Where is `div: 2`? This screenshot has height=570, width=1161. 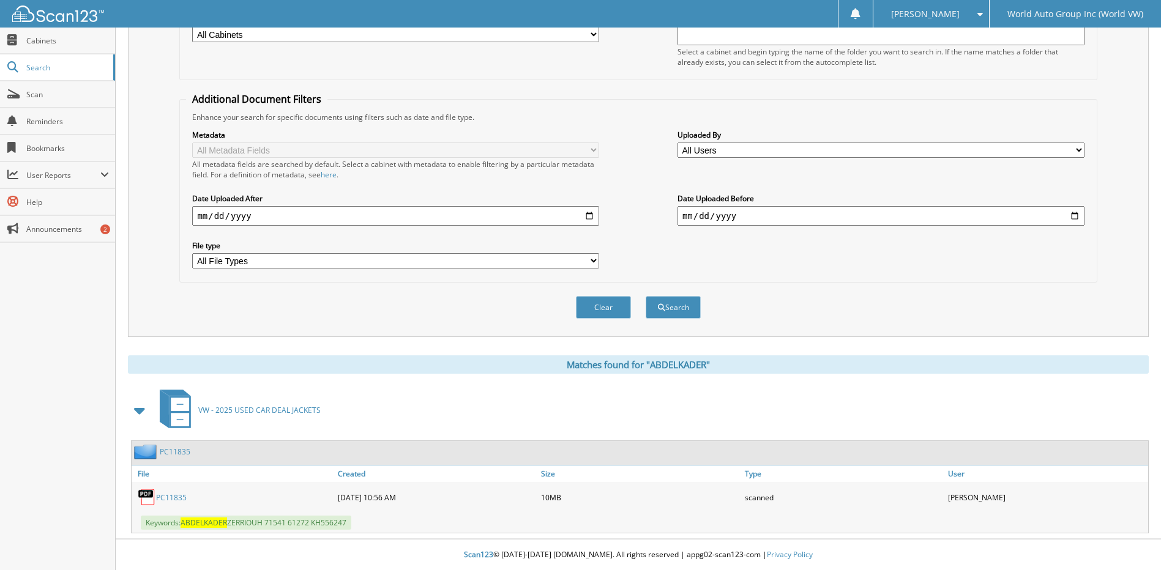
div: 2 is located at coordinates (105, 229).